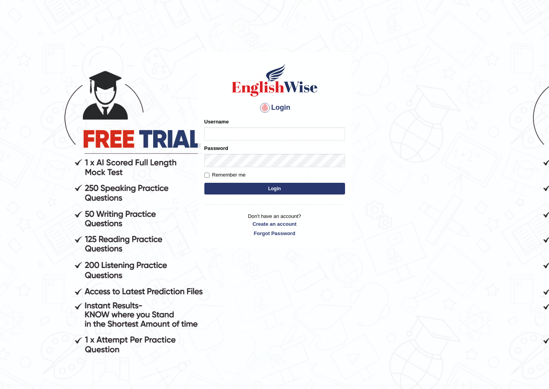  I want to click on img: Logo of English Wise sign in for intelligent practice with AI, so click(275, 80).